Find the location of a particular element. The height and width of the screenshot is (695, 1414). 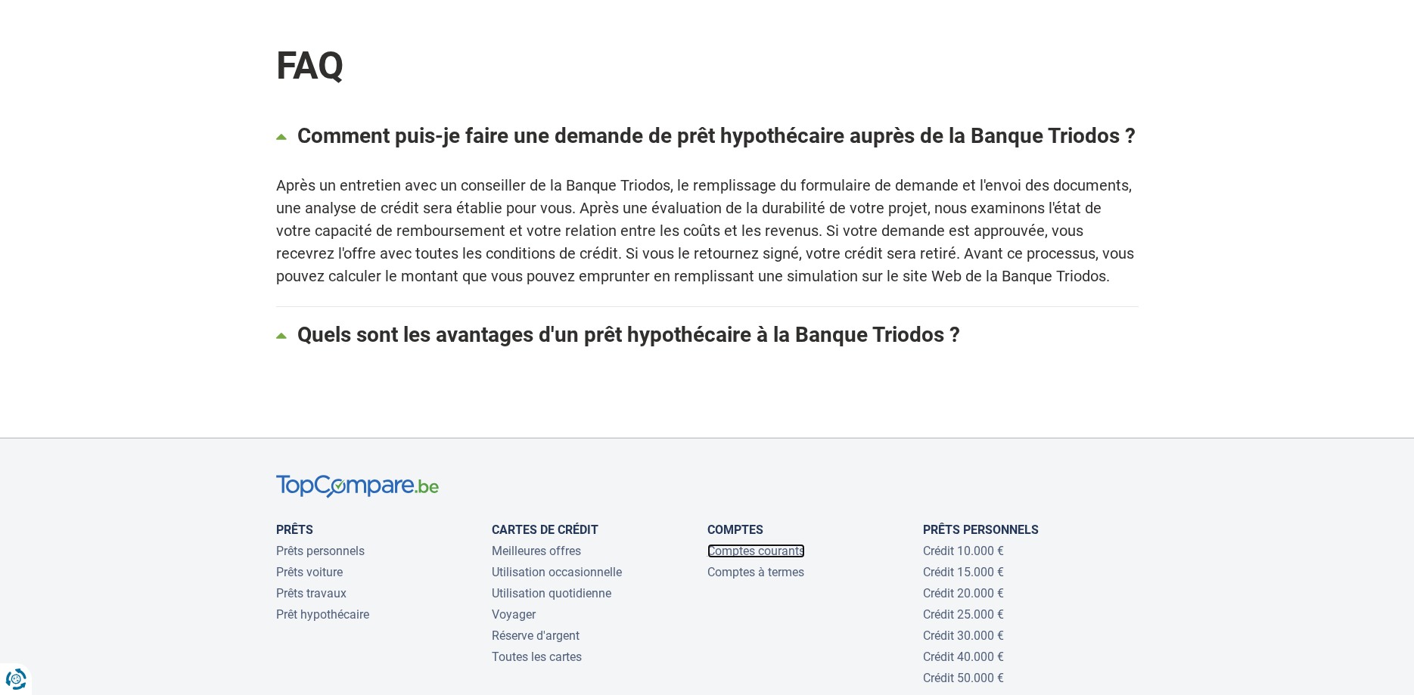

a: Crédit 15.000 € is located at coordinates (963, 572).